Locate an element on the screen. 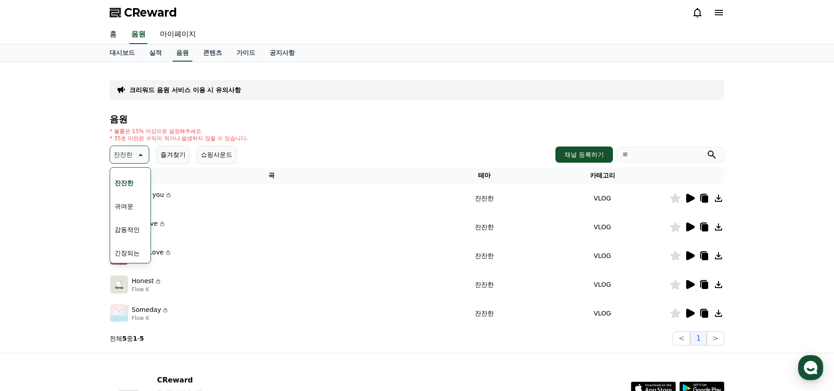 This screenshot has width=834, height=391. th: 테마 is located at coordinates (484, 175).